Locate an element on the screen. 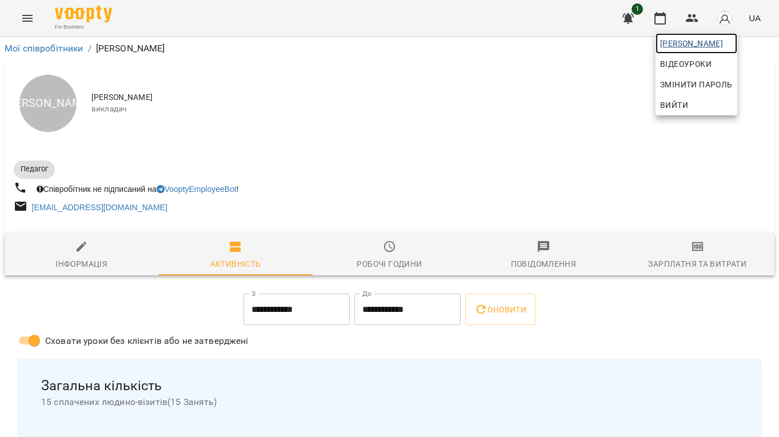 This screenshot has width=779, height=437. span: Змінити пароль is located at coordinates (696, 85).